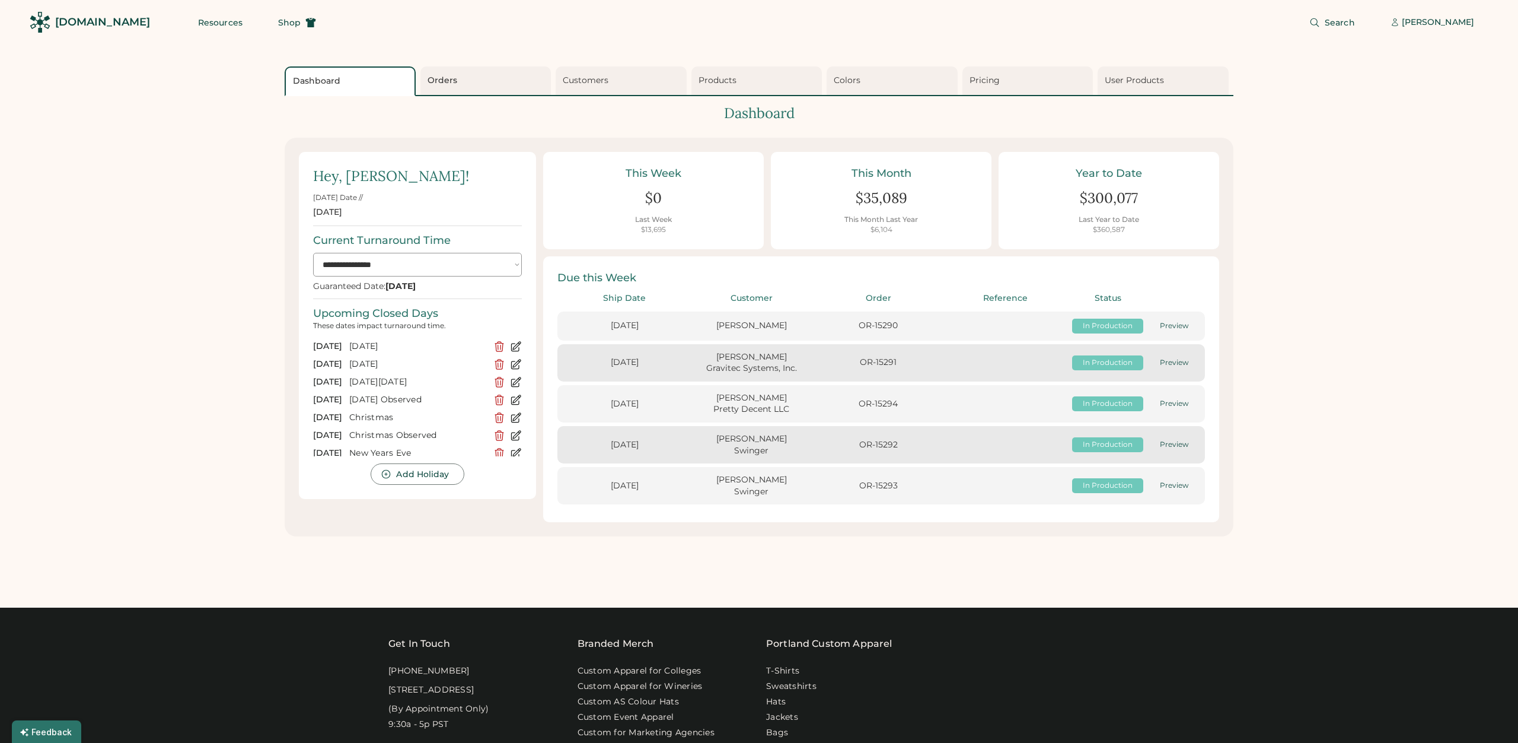 The height and width of the screenshot is (743, 1518). I want to click on button: Shop, so click(297, 23).